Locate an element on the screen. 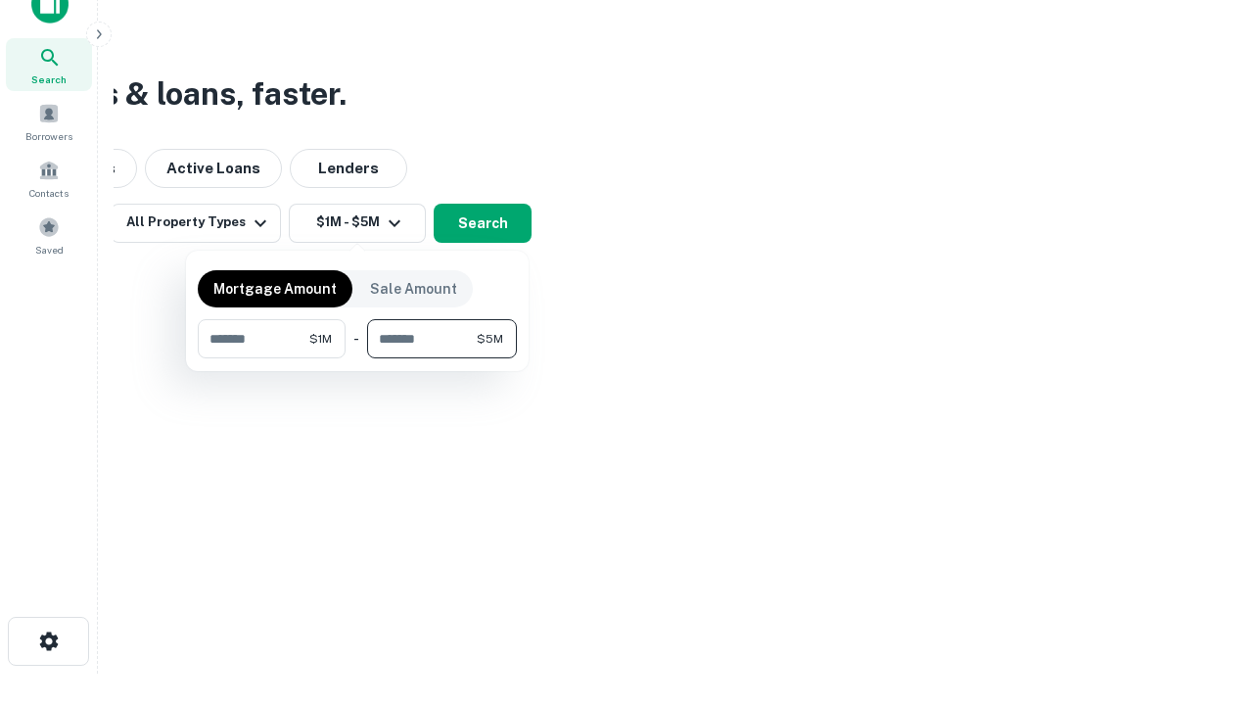 The height and width of the screenshot is (705, 1253). p: Mortgage Amount is located at coordinates (275, 289).